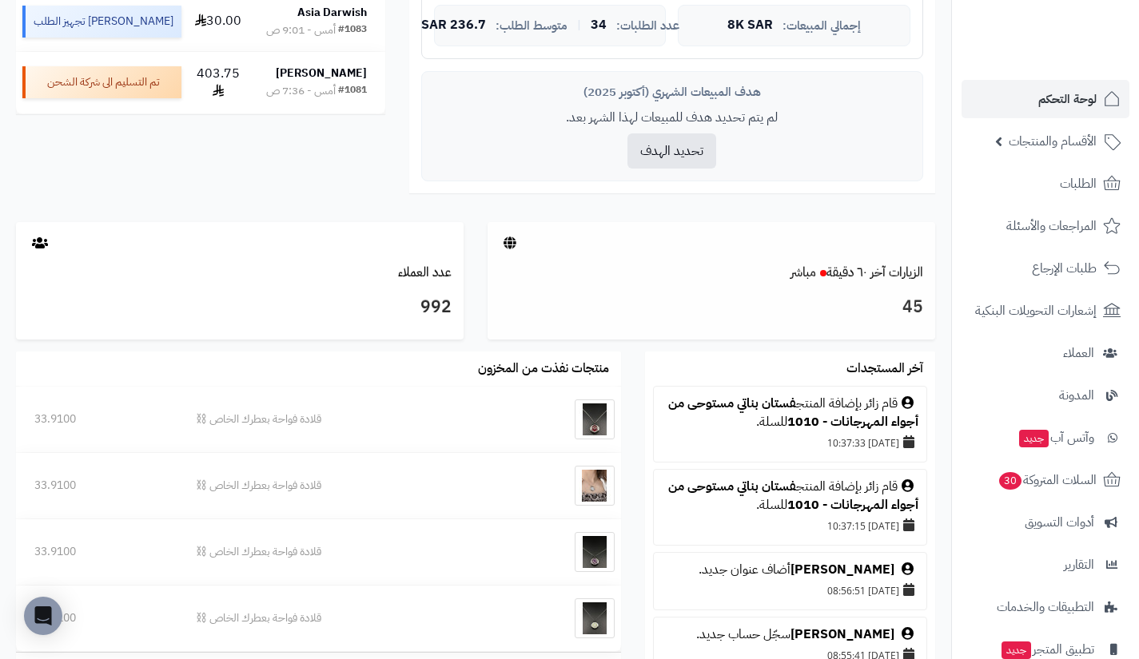 The height and width of the screenshot is (659, 1139). What do you see at coordinates (1045, 480) in the screenshot?
I see `a: السلات المتروكة30` at bounding box center [1045, 480].